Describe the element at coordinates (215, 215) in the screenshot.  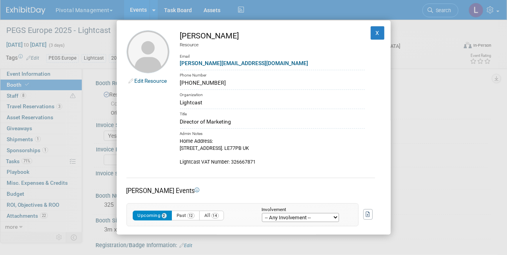
I see `span: 14` at that location.